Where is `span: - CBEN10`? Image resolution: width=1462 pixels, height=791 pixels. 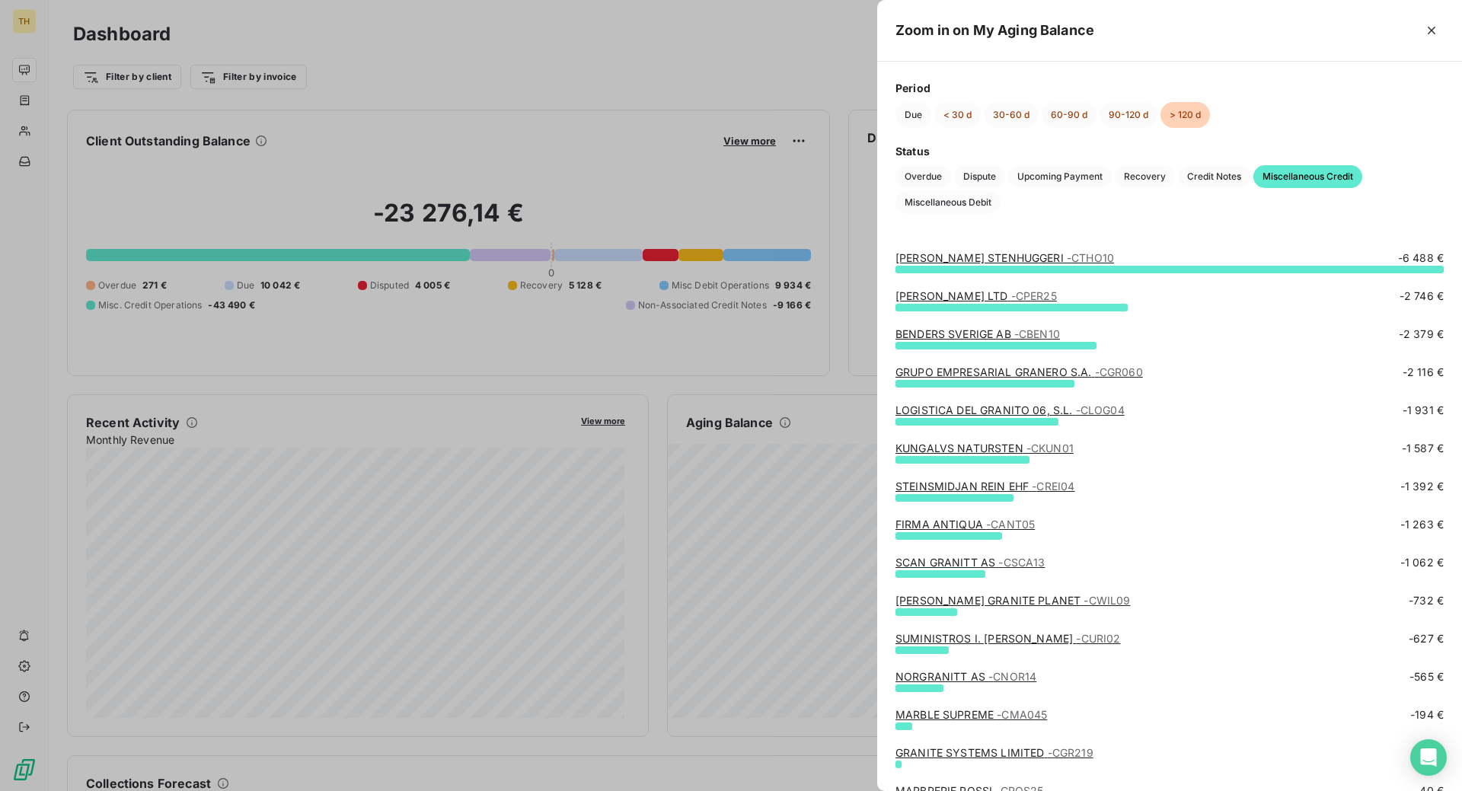 span: - CBEN10 is located at coordinates (1037, 334).